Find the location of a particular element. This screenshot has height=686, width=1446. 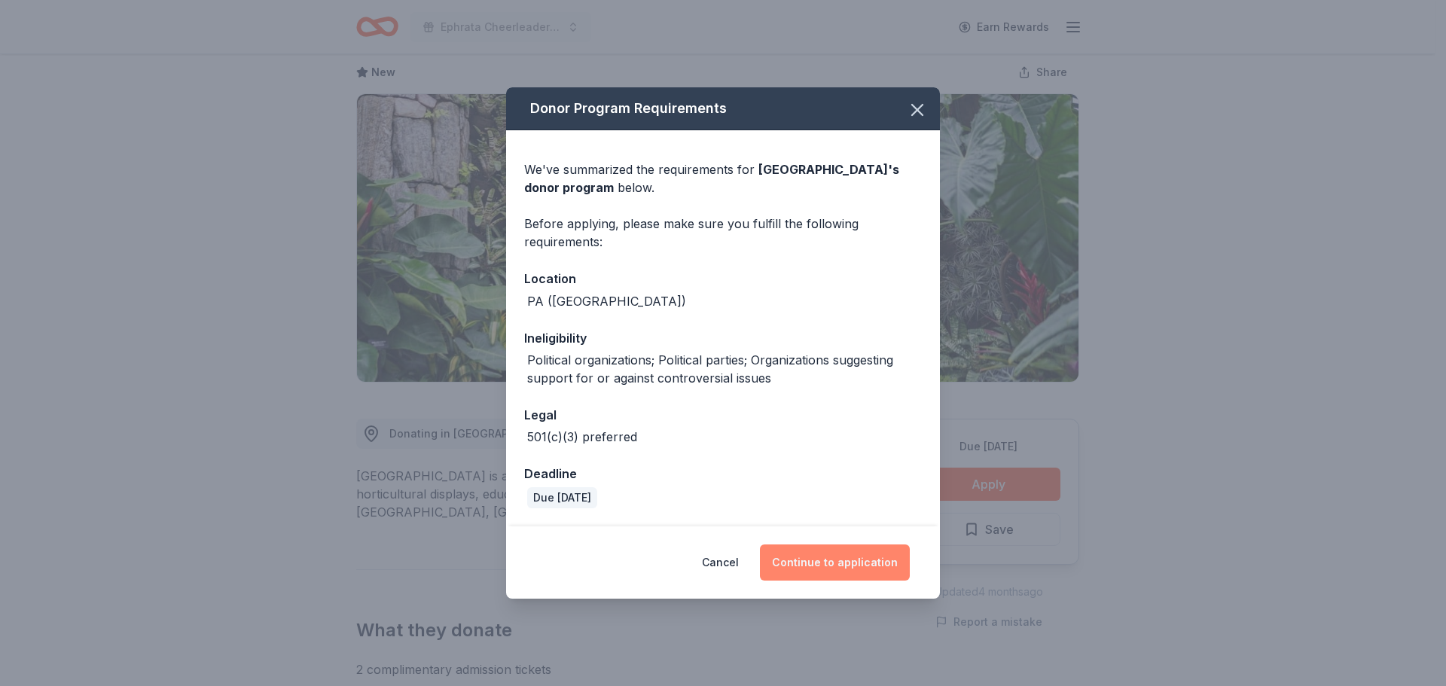

div: Deadline is located at coordinates (723, 474).